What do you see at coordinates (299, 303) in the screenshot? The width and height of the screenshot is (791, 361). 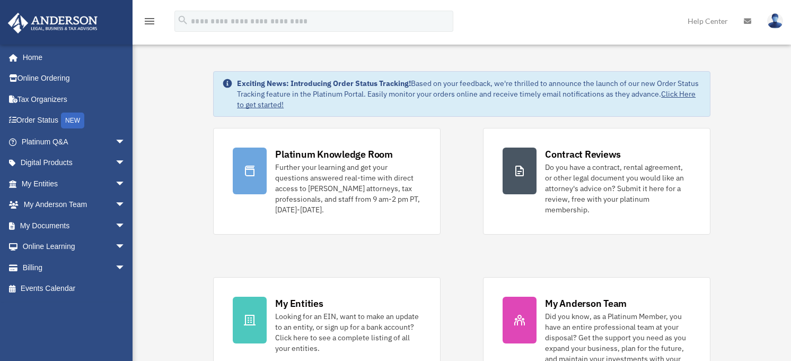 I see `div: My Entities` at bounding box center [299, 303].